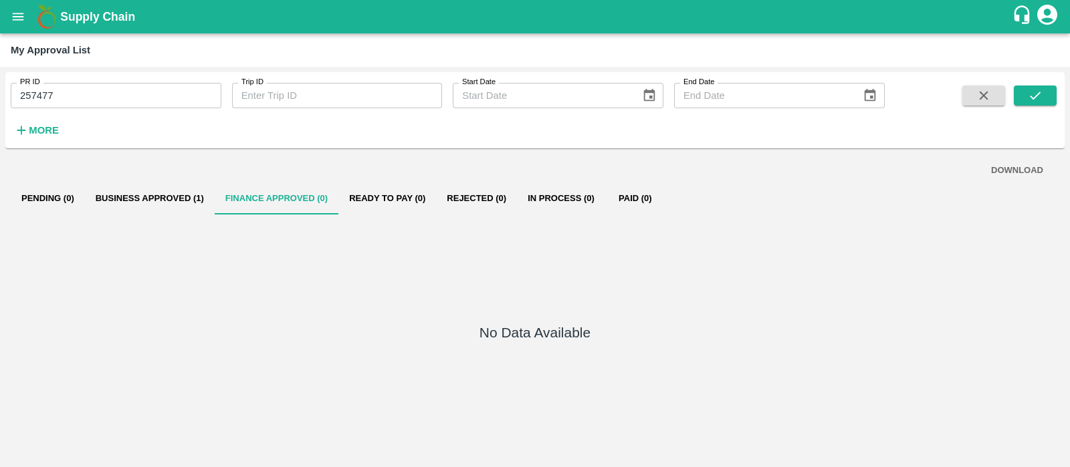 This screenshot has width=1070, height=467. I want to click on button: Pending (0), so click(47, 199).